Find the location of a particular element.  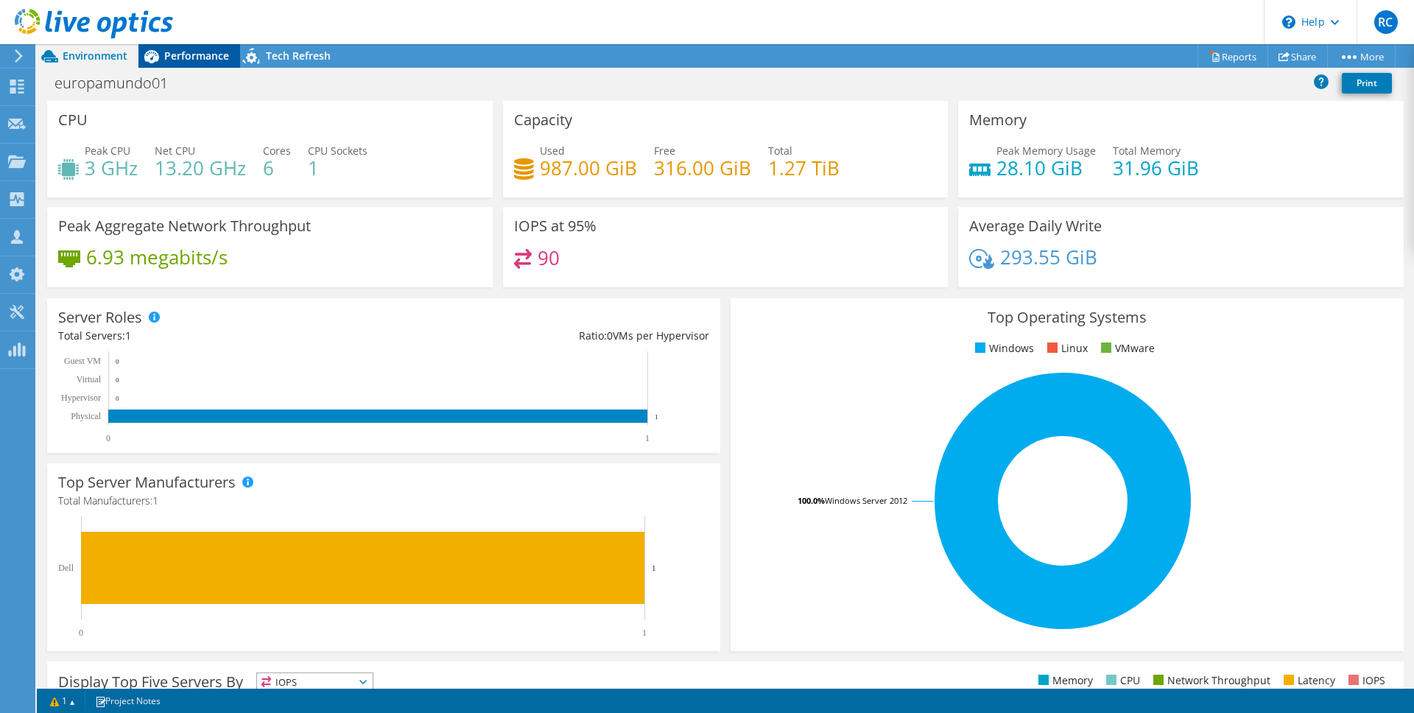

a: Project Notes is located at coordinates (127, 700).